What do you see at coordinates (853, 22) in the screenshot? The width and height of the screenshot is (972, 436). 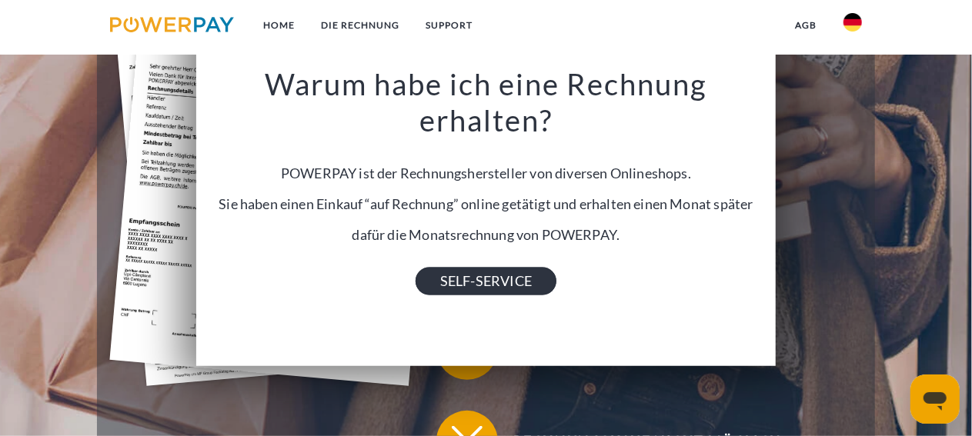 I see `img: de` at bounding box center [853, 22].